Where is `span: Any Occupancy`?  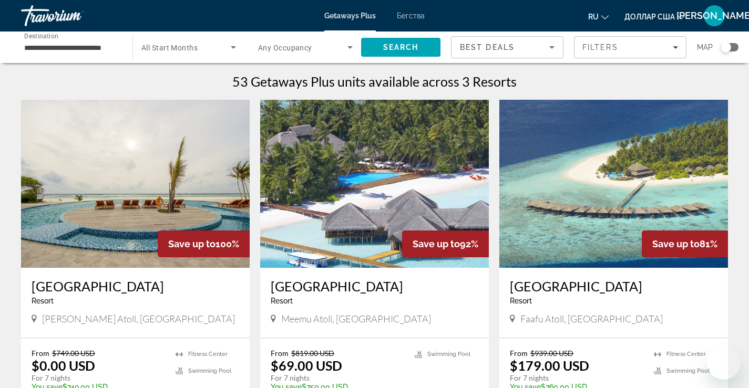 span: Any Occupancy is located at coordinates (285, 48).